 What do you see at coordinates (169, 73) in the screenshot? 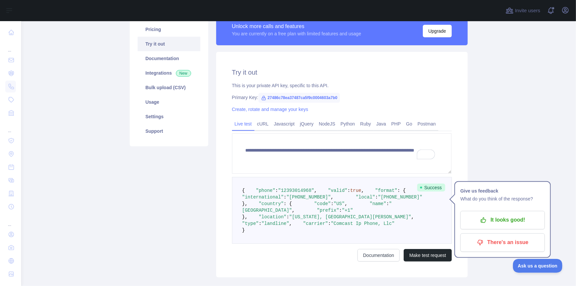
I see `a: Integrations New` at bounding box center [169, 73].